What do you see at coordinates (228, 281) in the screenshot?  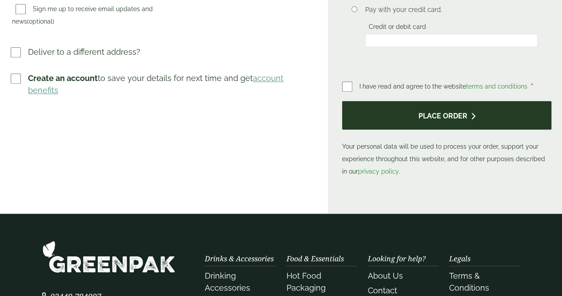 I see `a: Drinking Accessories` at bounding box center [228, 281].